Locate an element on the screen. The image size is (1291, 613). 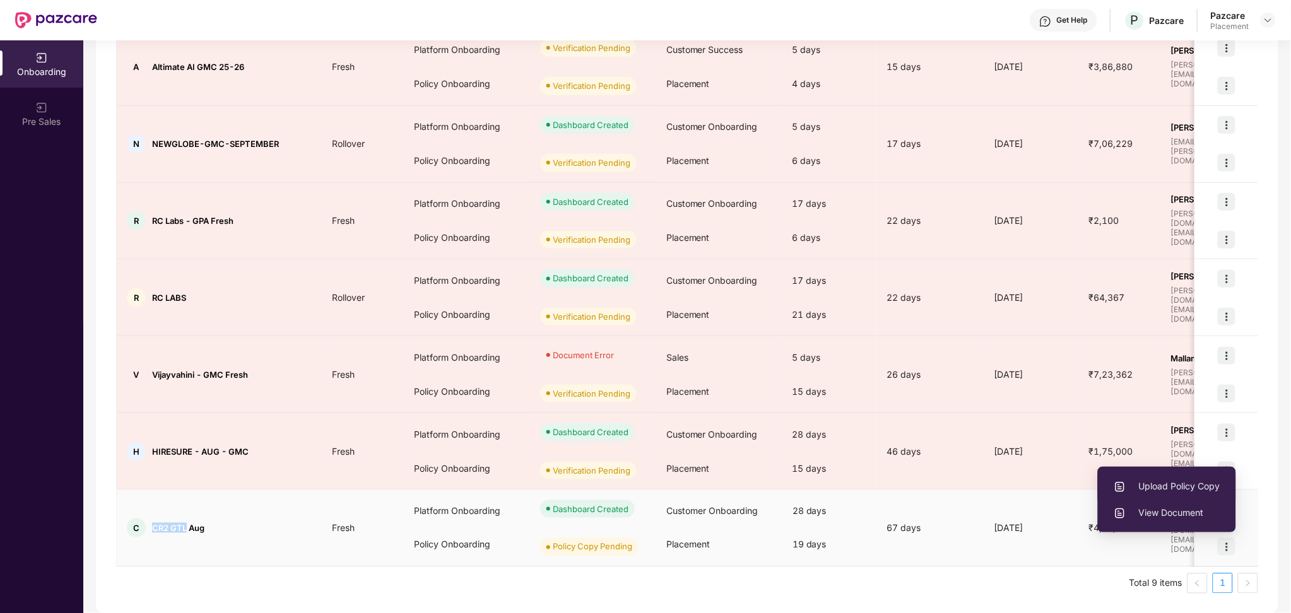
div: A is located at coordinates (136, 67).